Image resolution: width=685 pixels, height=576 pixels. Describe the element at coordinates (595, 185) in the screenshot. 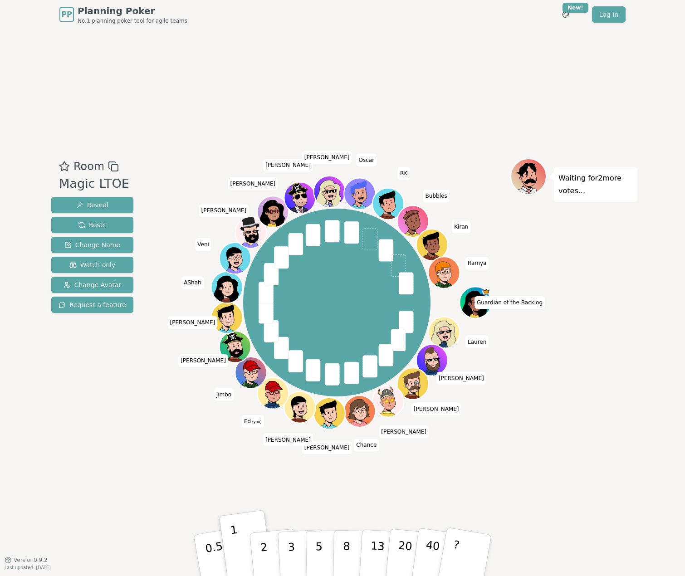

I see `p: Waiting for 2 more votes...` at that location.